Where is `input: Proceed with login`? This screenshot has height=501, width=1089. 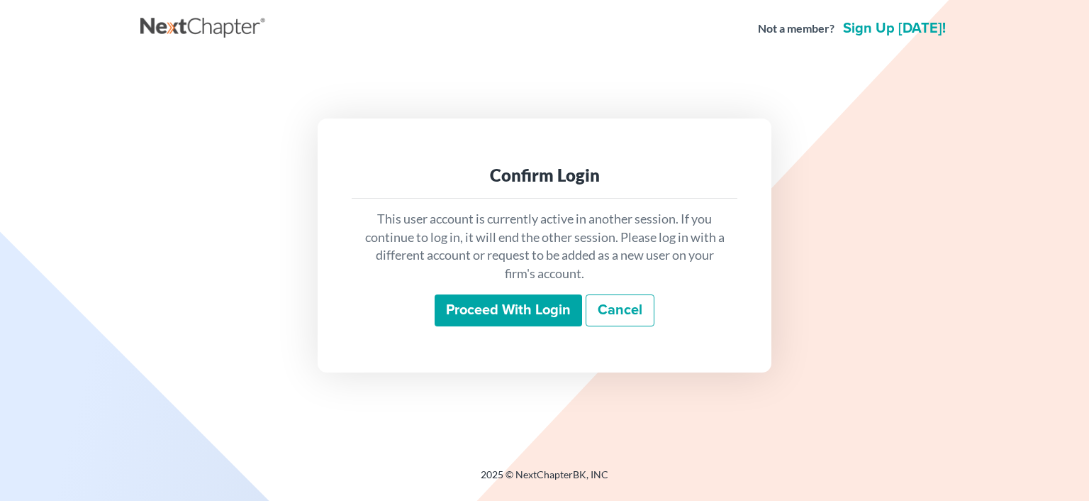
input: Proceed with login is located at coordinates (508, 311).